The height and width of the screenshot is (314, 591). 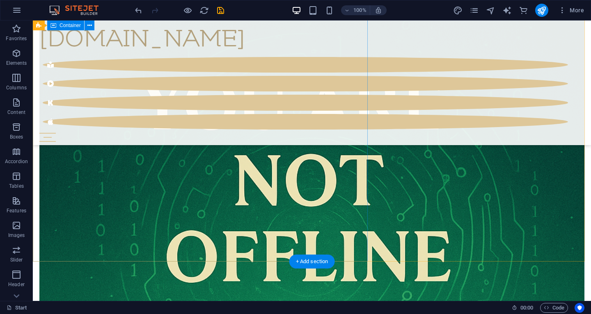 I want to click on p: Elements, so click(x=16, y=63).